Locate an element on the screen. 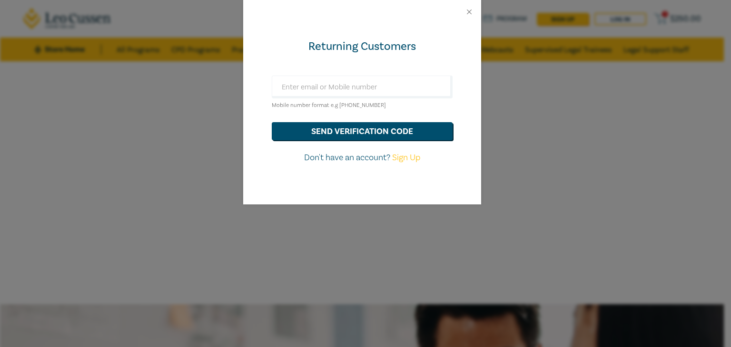  p: Don't have an account? is located at coordinates (362, 158).